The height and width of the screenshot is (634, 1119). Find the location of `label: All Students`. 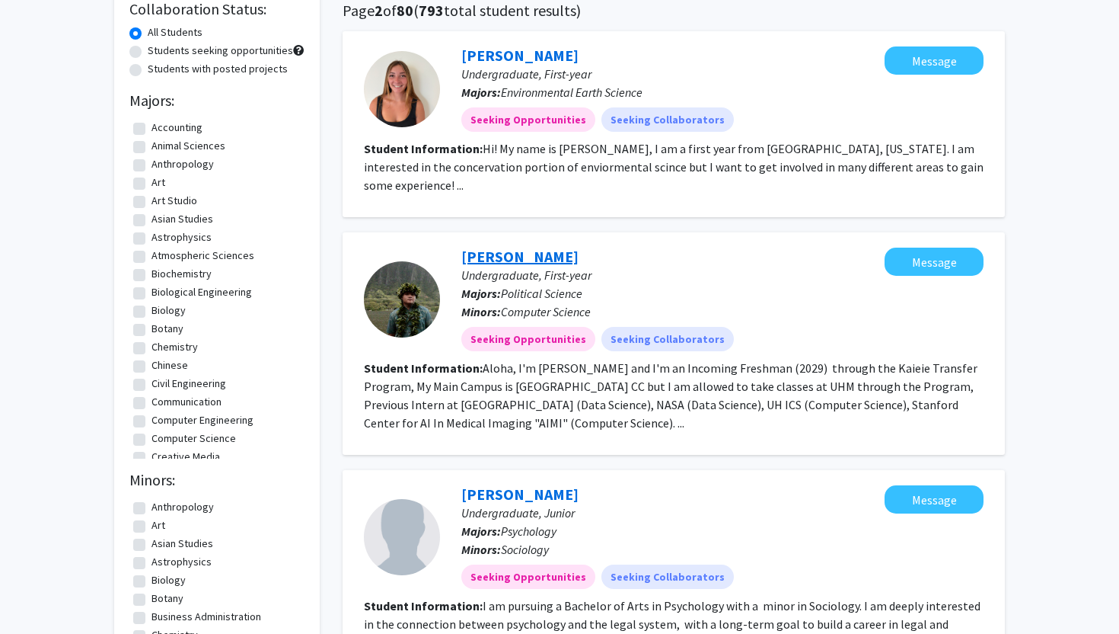

label: All Students is located at coordinates (175, 32).